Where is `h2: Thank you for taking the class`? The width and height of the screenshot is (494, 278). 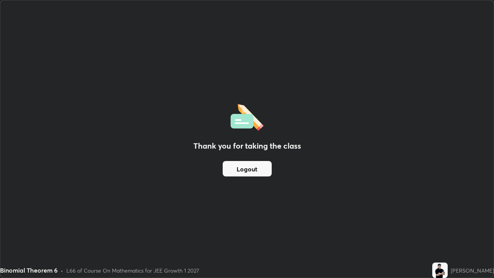 h2: Thank you for taking the class is located at coordinates (247, 146).